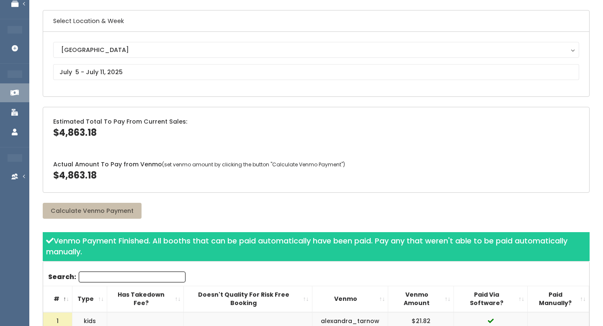  What do you see at coordinates (90, 298) in the screenshot?
I see `th: Type: activate to sort column ascending` at bounding box center [90, 298].